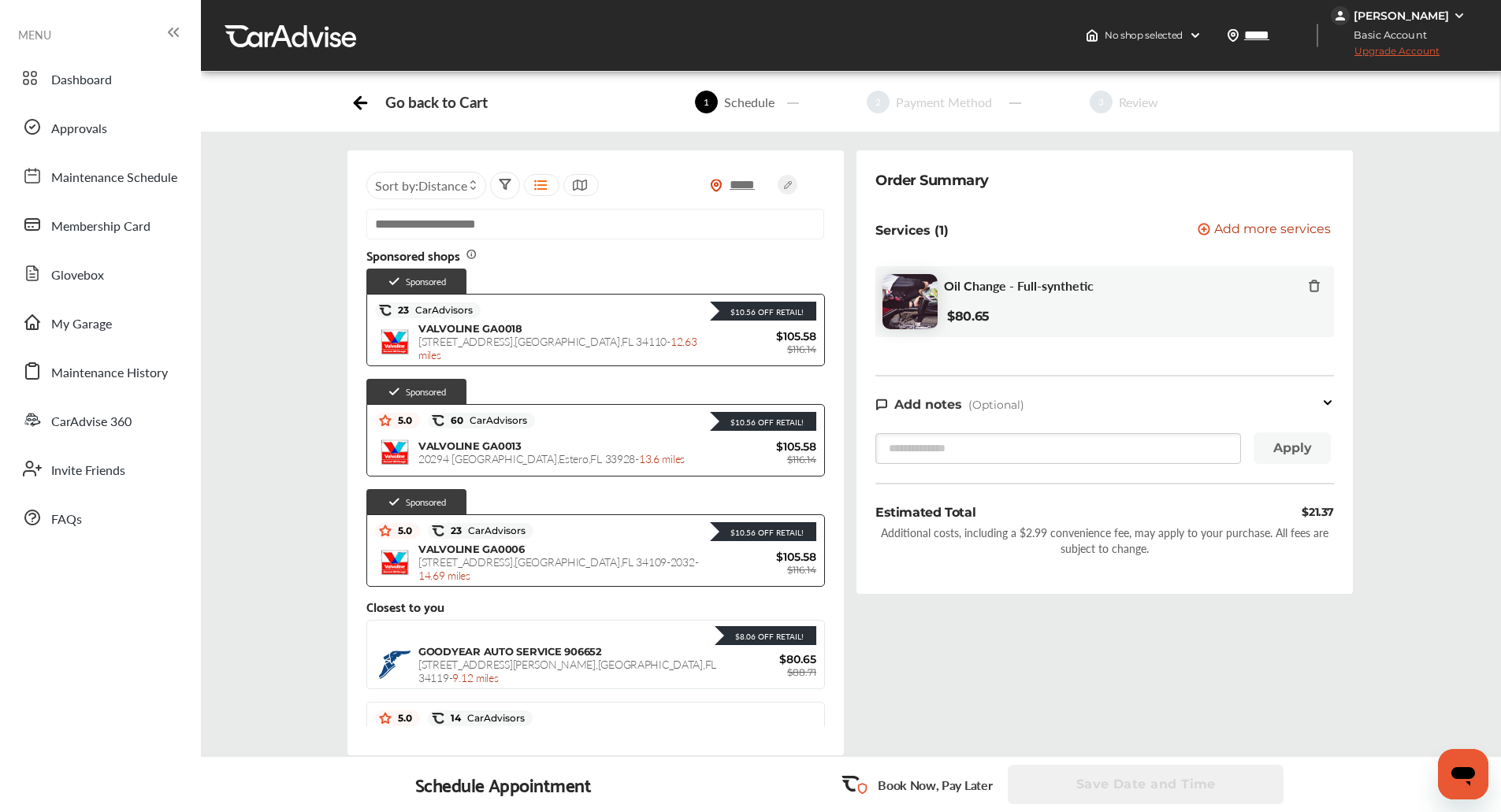  What do you see at coordinates (99, 78) in the screenshot?
I see `a: Dashboard` at bounding box center [99, 78].